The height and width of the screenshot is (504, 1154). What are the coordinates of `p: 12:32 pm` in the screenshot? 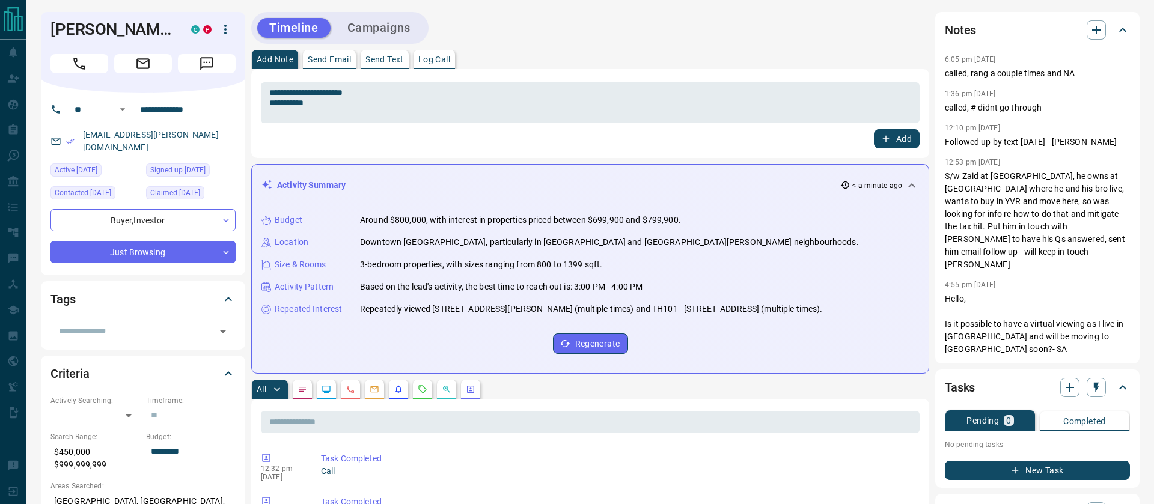 It's located at (282, 469).